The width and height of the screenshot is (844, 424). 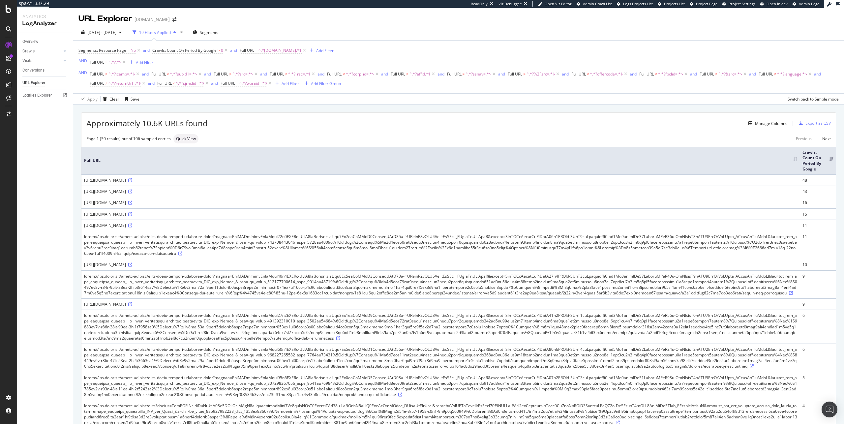 What do you see at coordinates (635, 4) in the screenshot?
I see `a: Logs Projects List` at bounding box center [635, 4].